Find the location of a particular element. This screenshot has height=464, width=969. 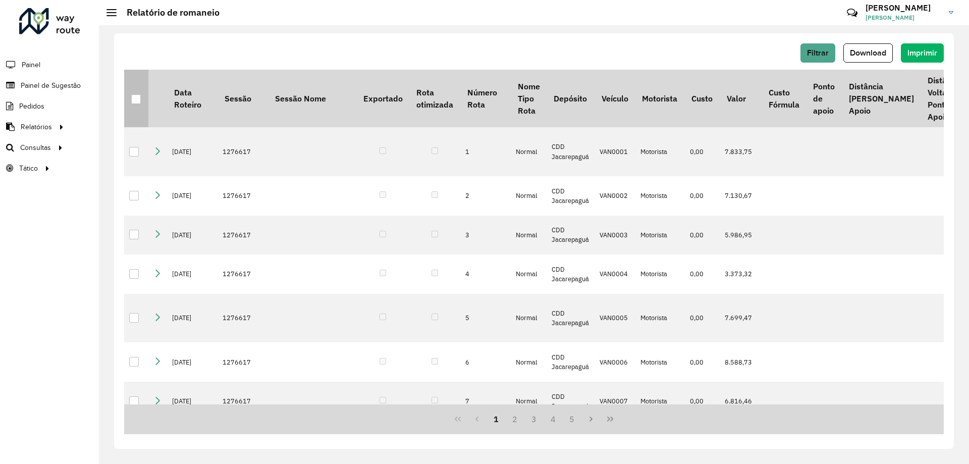

td: 1 is located at coordinates (485, 151).